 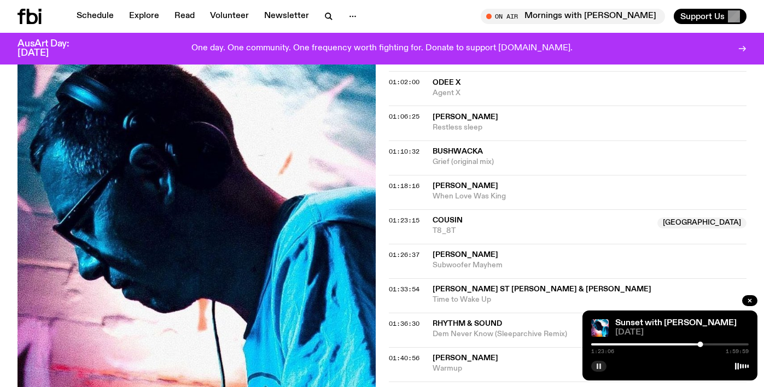 I want to click on span: 1:59:59, so click(x=737, y=351).